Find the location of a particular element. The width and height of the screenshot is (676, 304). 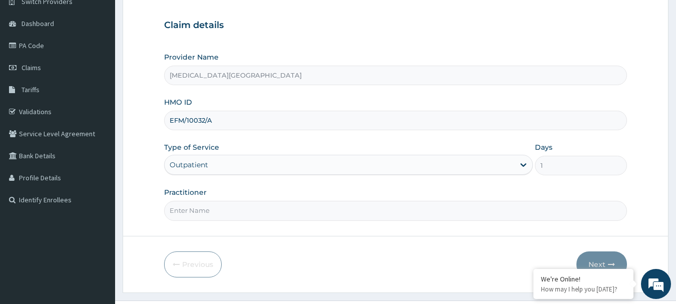

input: Enter HMO ID is located at coordinates (396, 120).